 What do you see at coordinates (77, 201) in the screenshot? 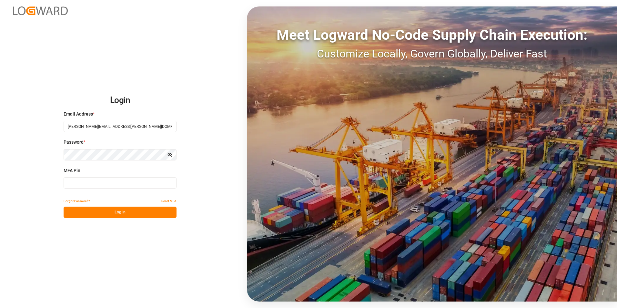
I see `button: Forgot Password?` at bounding box center [77, 201].